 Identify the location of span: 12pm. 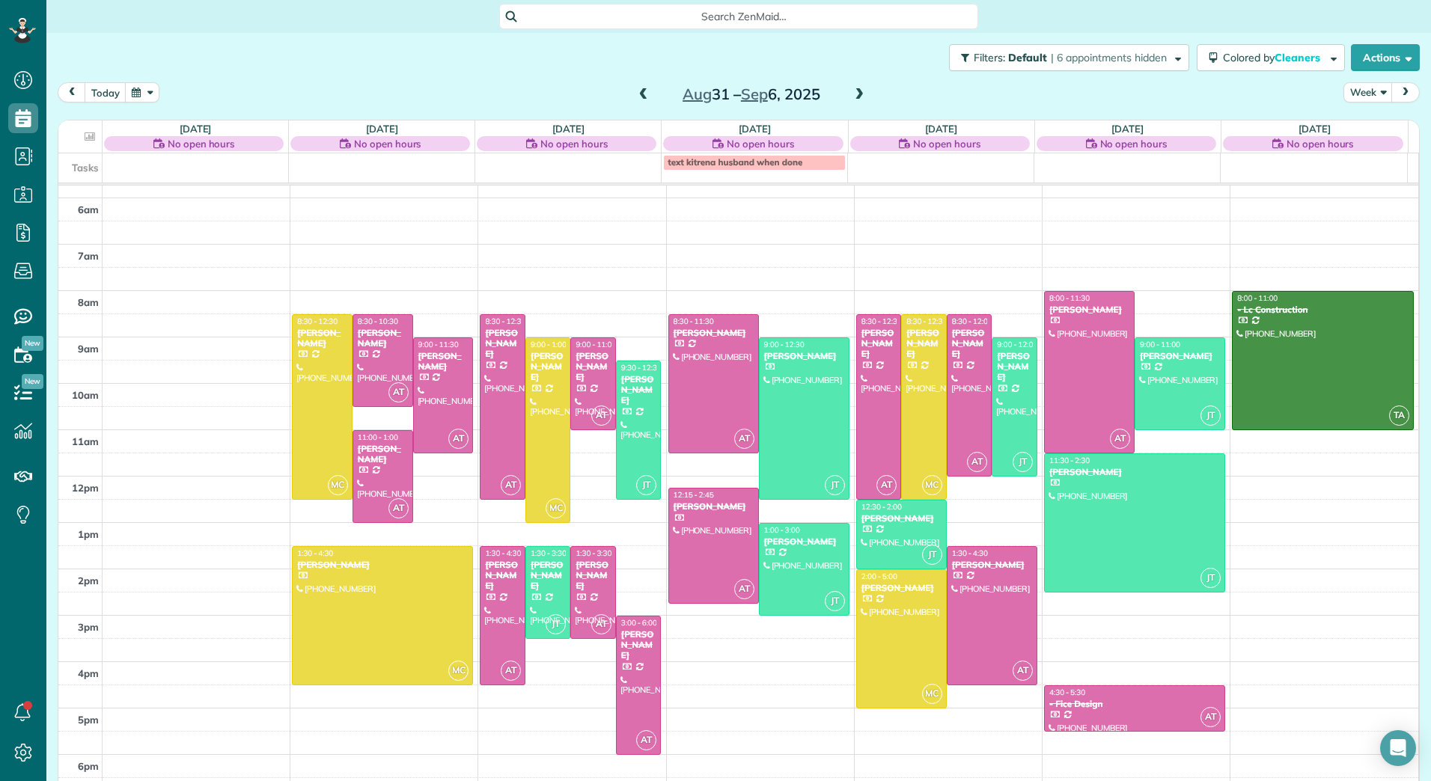
(85, 488).